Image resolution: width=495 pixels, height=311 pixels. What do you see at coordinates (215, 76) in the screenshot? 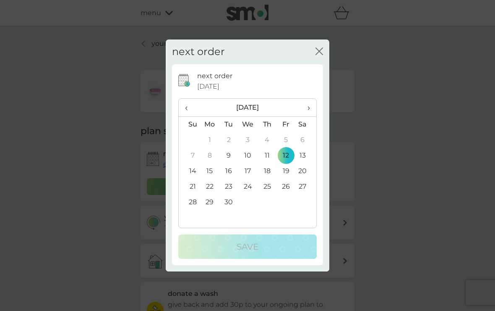
I see `p: next order` at bounding box center [215, 76].